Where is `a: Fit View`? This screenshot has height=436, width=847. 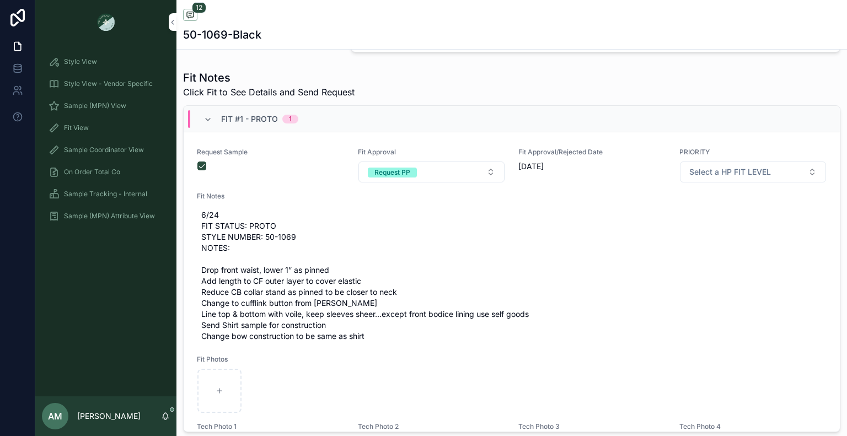 a: Fit View is located at coordinates (106, 128).